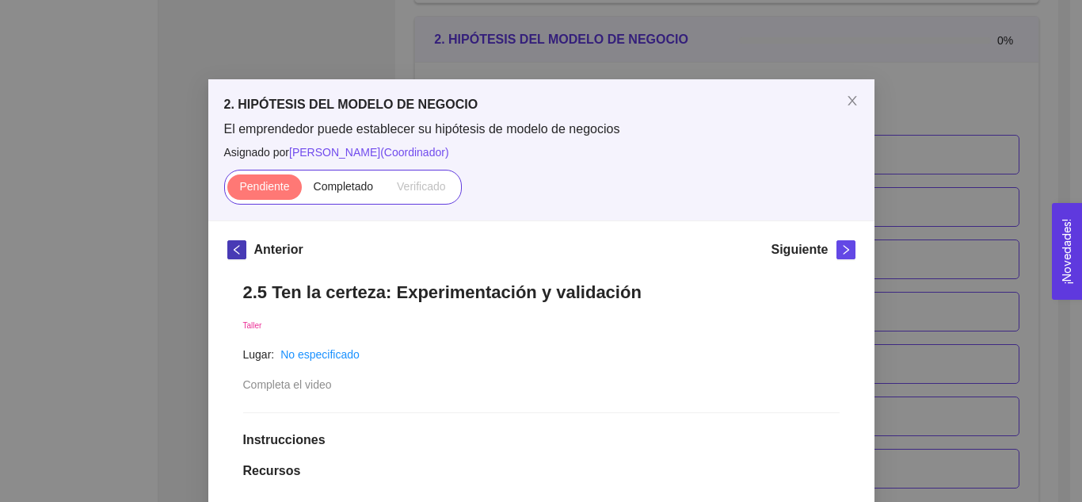 This screenshot has width=1082, height=502. I want to click on h1: 2.5 Ten la certeza: Experimentación y validación, so click(541, 292).